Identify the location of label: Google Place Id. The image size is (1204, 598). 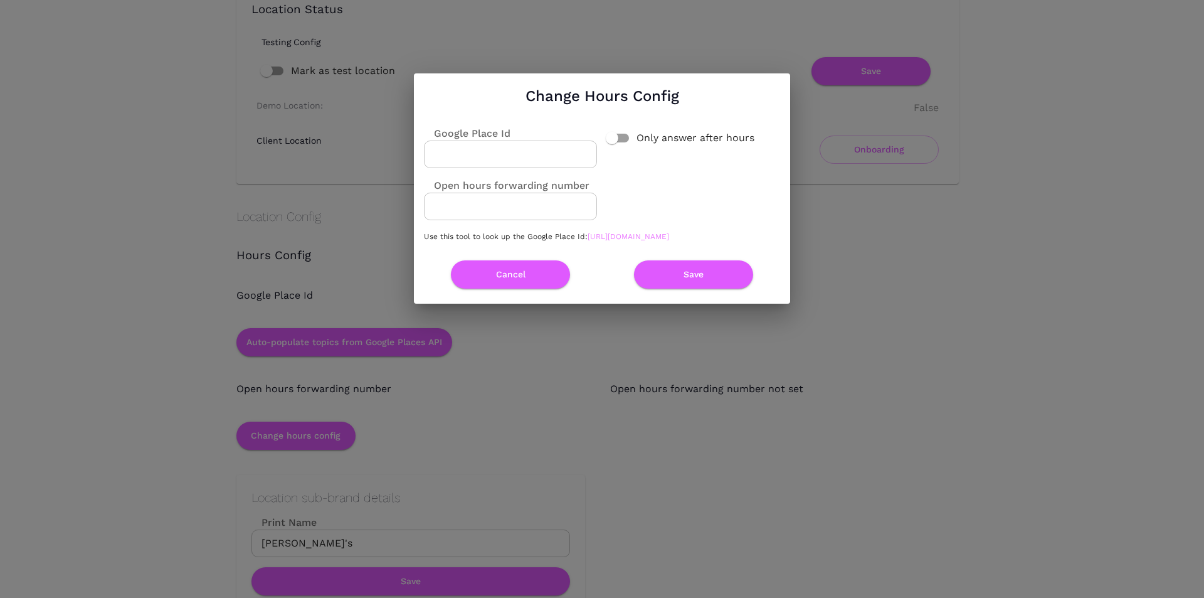
(467, 133).